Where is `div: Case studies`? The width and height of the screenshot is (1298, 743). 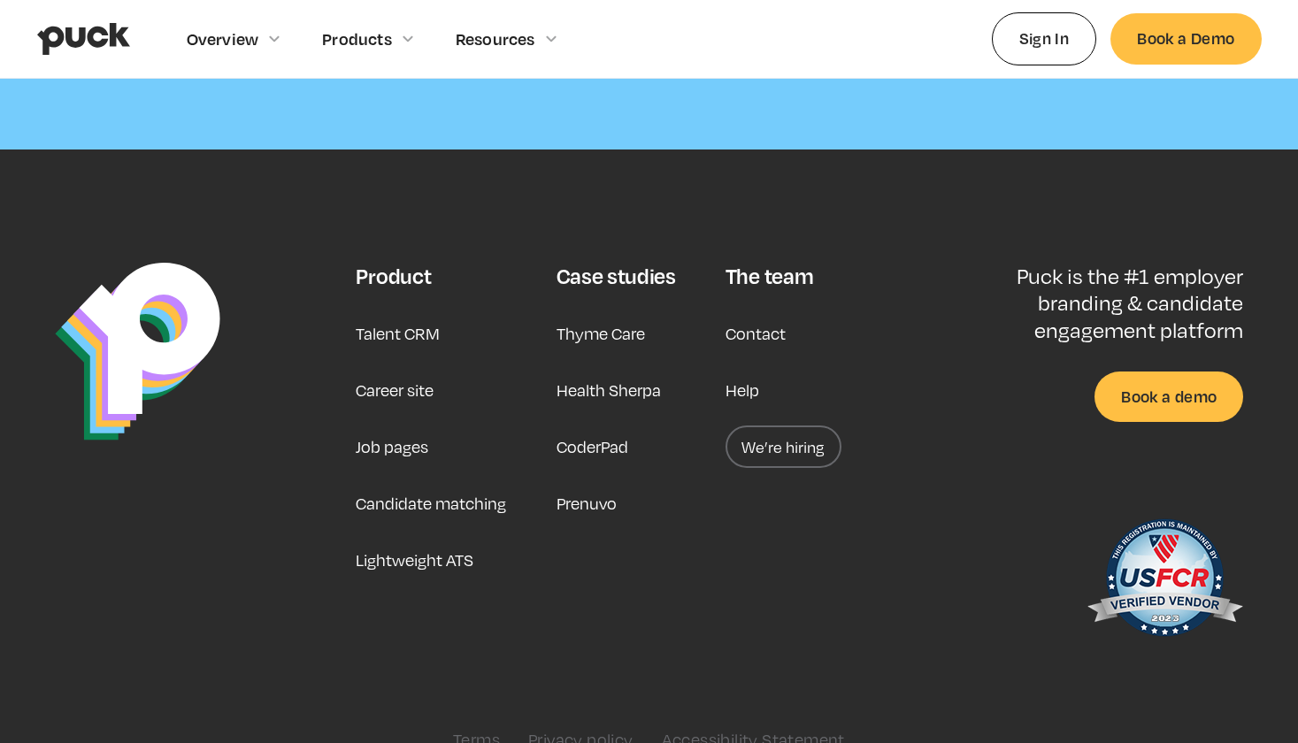 div: Case studies is located at coordinates (616, 276).